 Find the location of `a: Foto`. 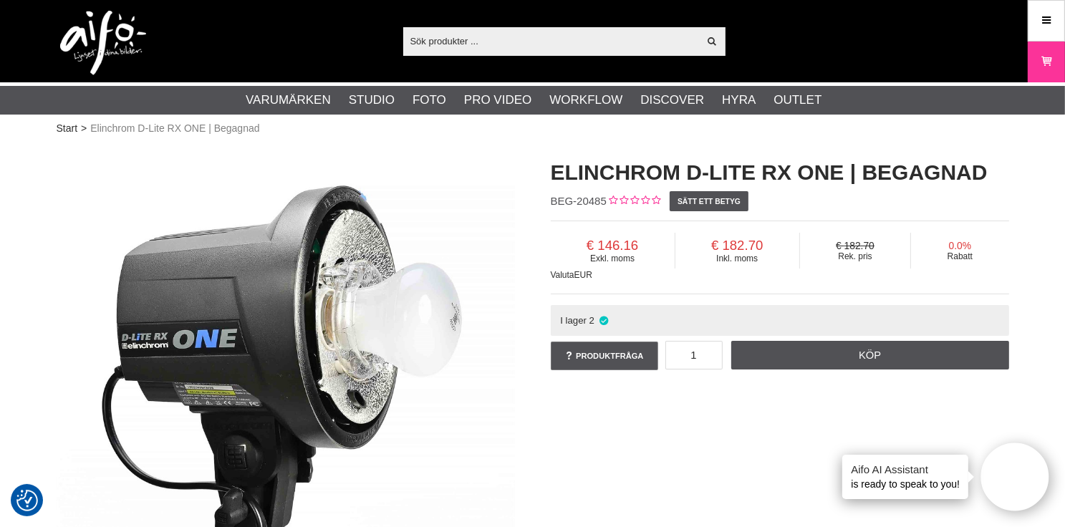

a: Foto is located at coordinates (429, 100).